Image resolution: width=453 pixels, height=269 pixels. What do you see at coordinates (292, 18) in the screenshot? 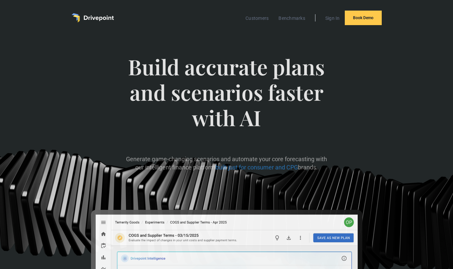
I see `a: Benchmarks` at bounding box center [292, 18].